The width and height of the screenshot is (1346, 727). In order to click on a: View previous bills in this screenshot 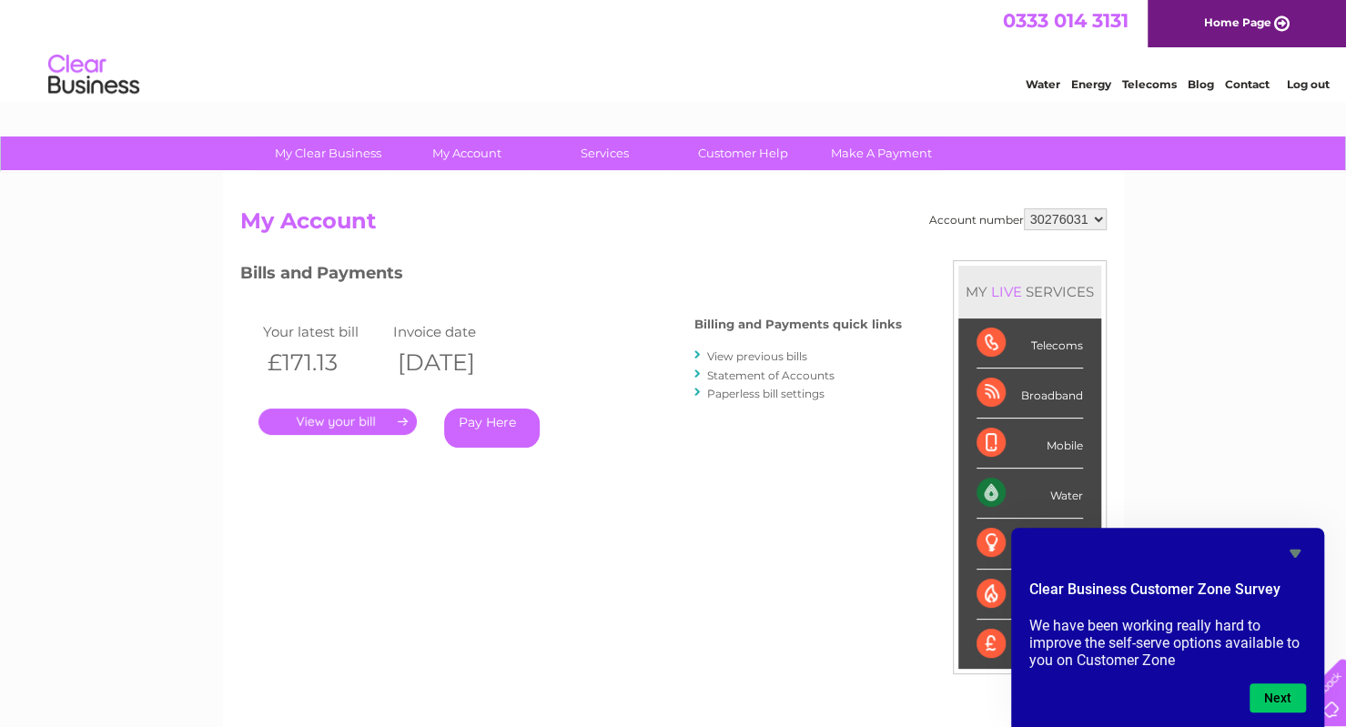, I will do `click(757, 356)`.